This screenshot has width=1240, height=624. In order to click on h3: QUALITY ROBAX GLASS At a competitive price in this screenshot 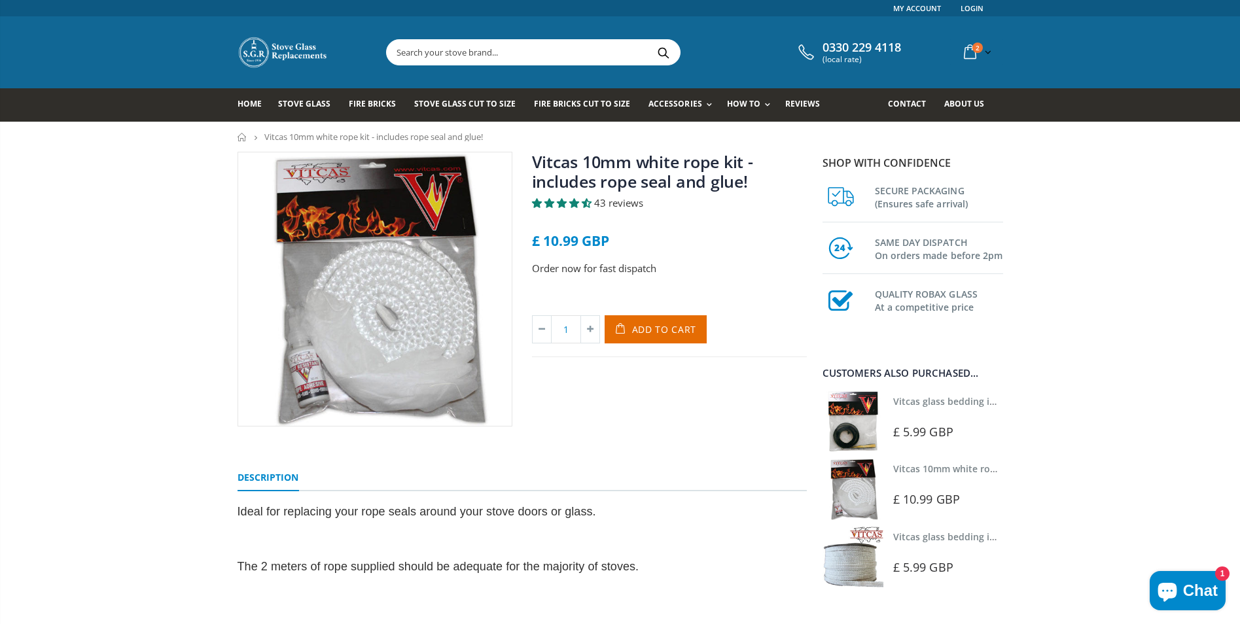, I will do `click(939, 300)`.